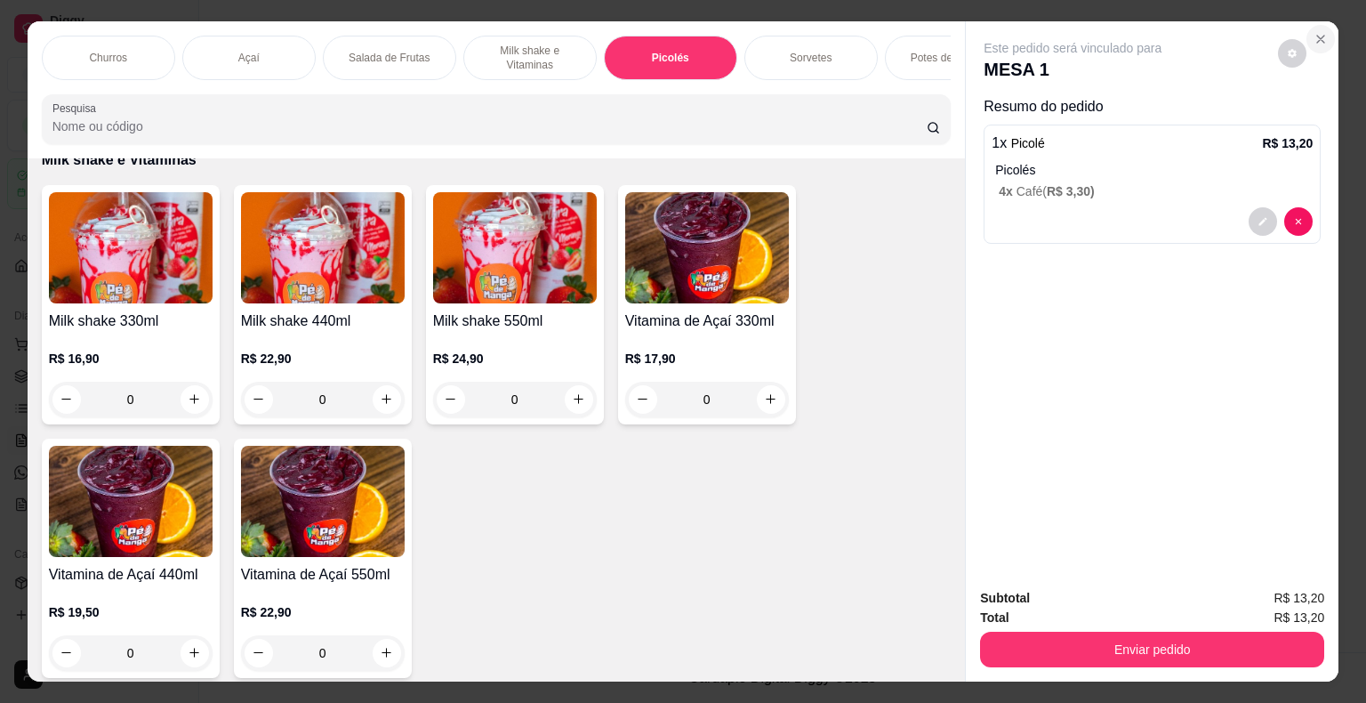 This screenshot has width=1366, height=703. I want to click on span: R$ 3,30 ), so click(1071, 191).